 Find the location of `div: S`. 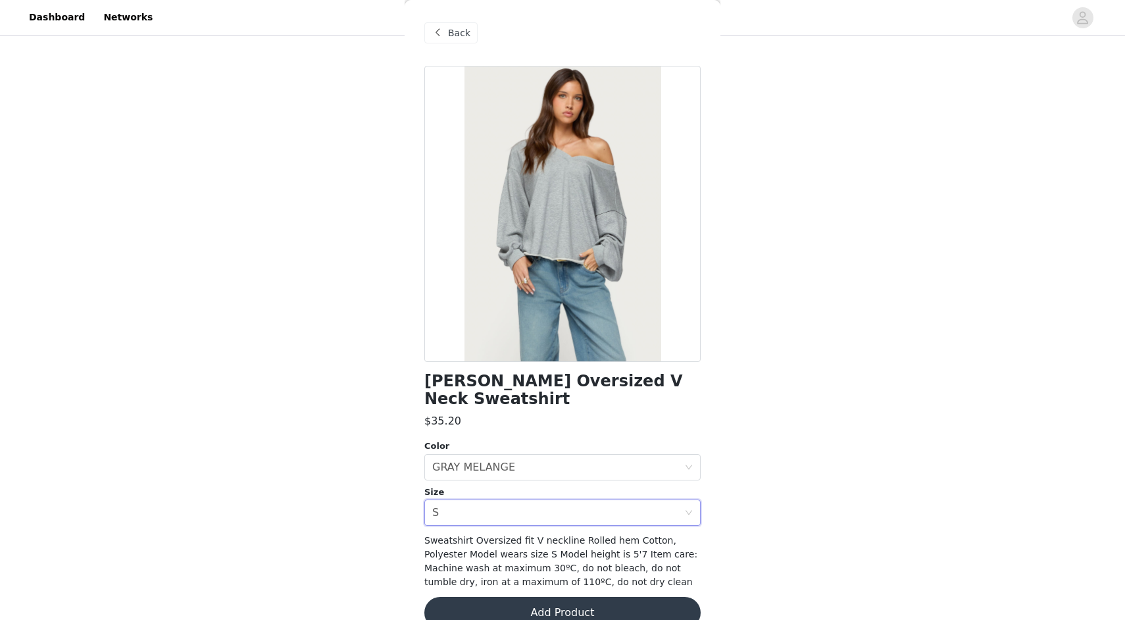

div: S is located at coordinates (435, 512).